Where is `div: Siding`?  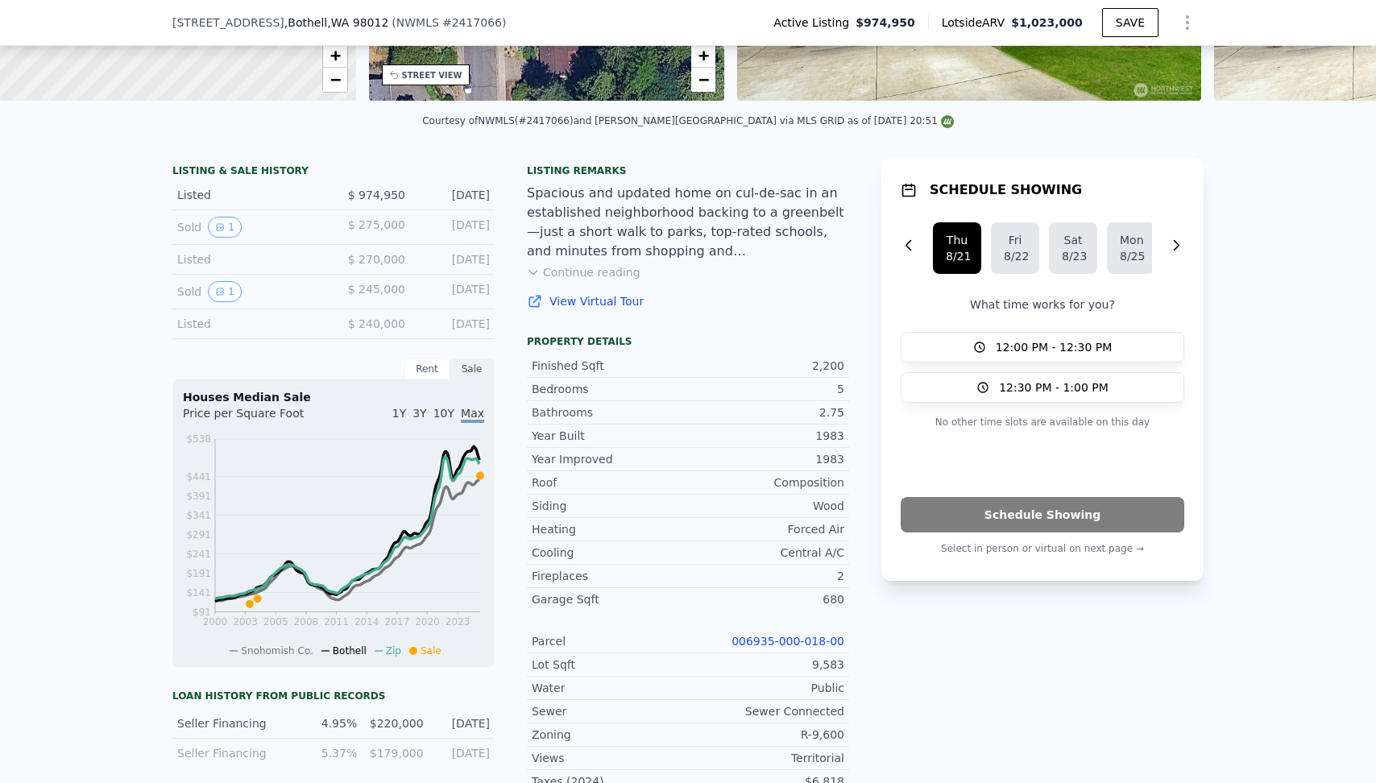
div: Siding is located at coordinates (610, 506).